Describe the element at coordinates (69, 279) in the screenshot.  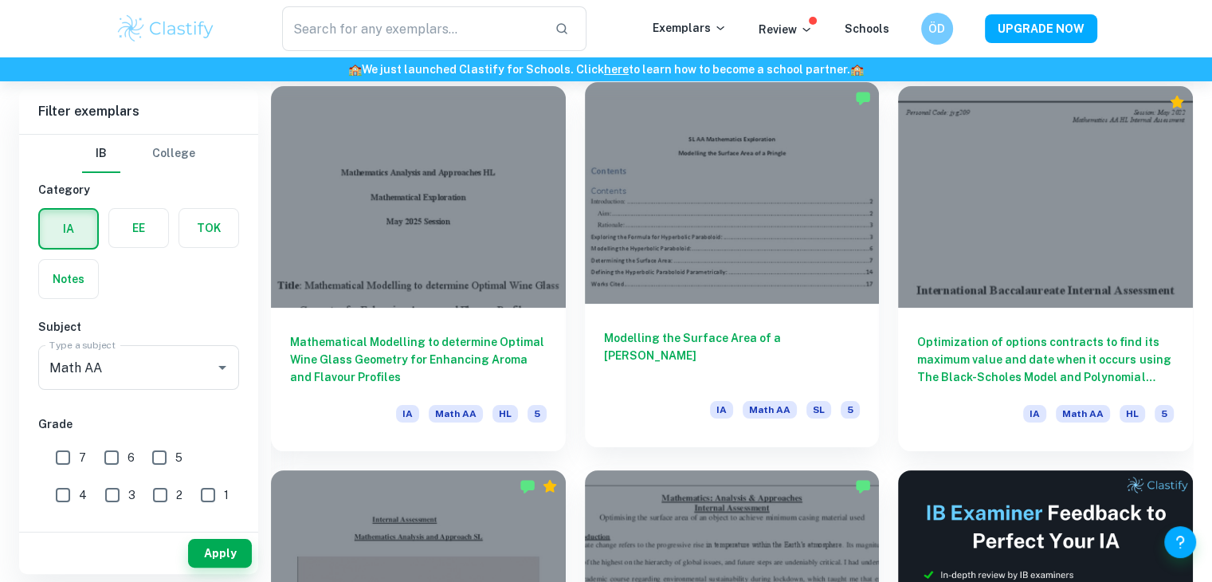
I see `button: Notes` at that location.